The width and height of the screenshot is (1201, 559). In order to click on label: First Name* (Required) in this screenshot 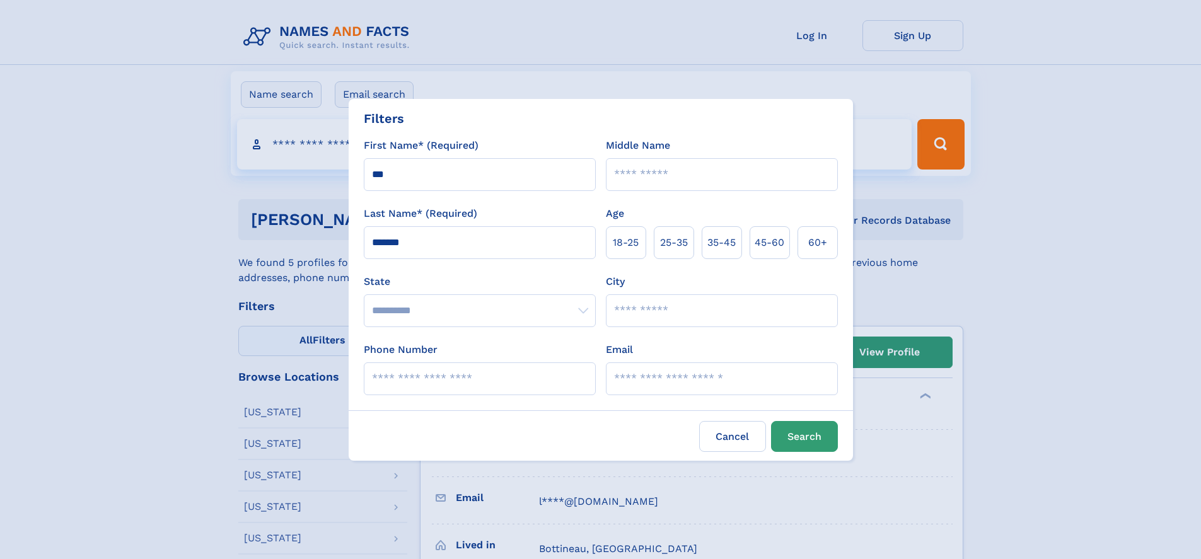, I will do `click(421, 146)`.